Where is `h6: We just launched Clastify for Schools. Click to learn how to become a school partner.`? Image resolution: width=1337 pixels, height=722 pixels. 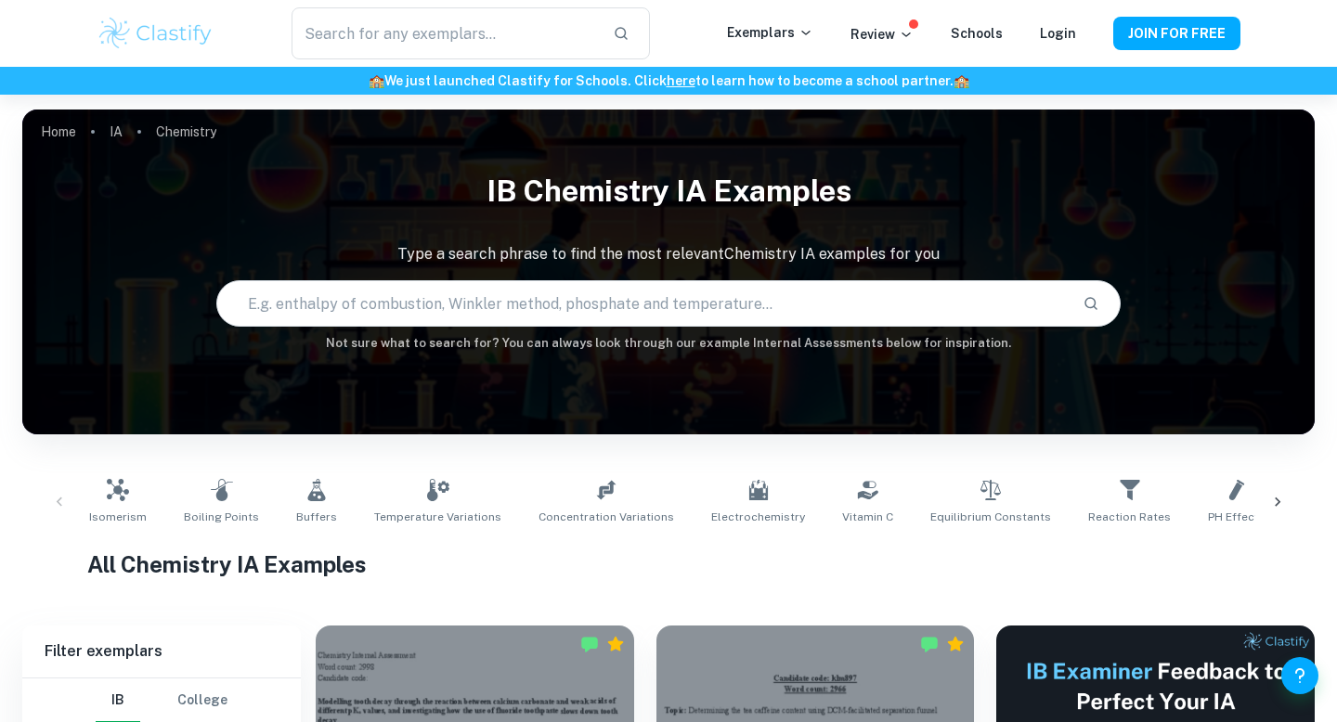
h6: We just launched Clastify for Schools. Click to learn how to become a school partner. is located at coordinates (668, 81).